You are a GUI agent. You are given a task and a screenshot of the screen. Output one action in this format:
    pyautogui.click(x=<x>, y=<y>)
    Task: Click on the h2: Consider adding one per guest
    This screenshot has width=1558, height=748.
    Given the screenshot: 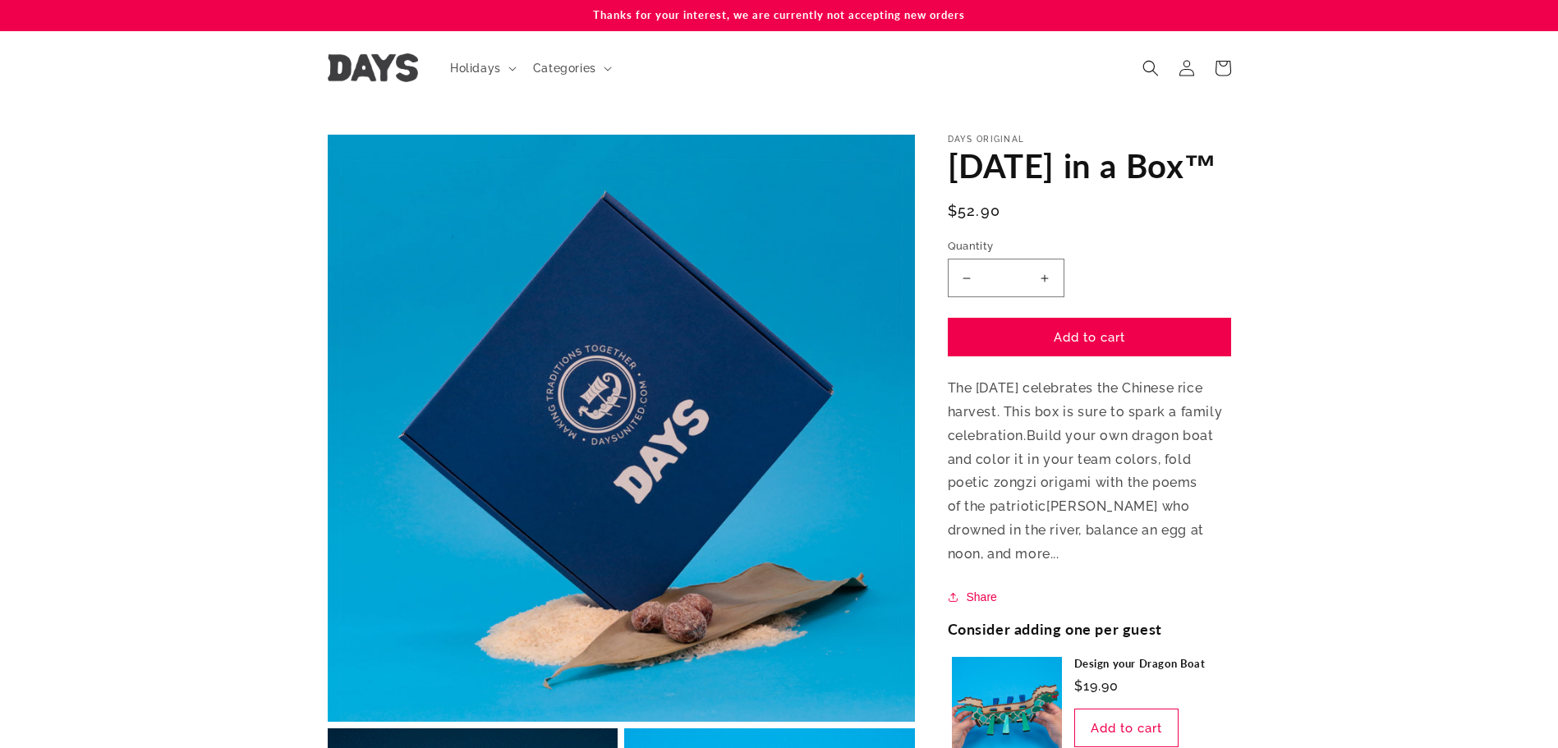 What is the action you would take?
    pyautogui.click(x=1055, y=629)
    